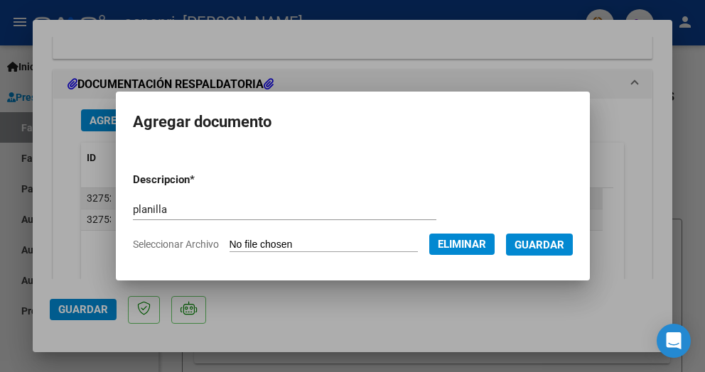 The height and width of the screenshot is (372, 705). Describe the element at coordinates (199, 180) in the screenshot. I see `p: Descripcion` at that location.